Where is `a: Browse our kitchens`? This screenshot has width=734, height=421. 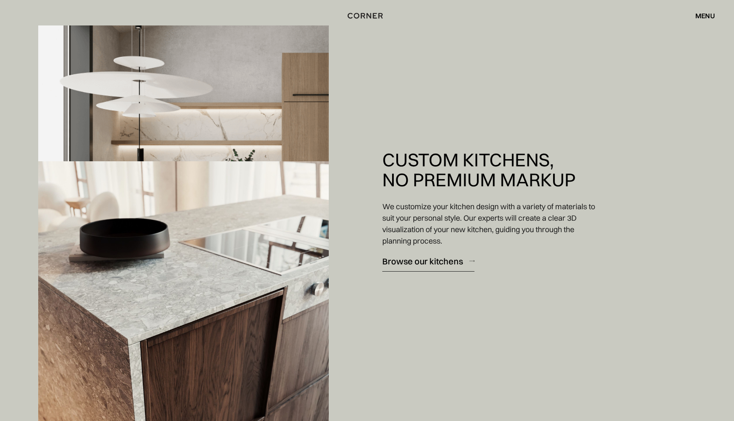
a: Browse our kitchens is located at coordinates (428, 261).